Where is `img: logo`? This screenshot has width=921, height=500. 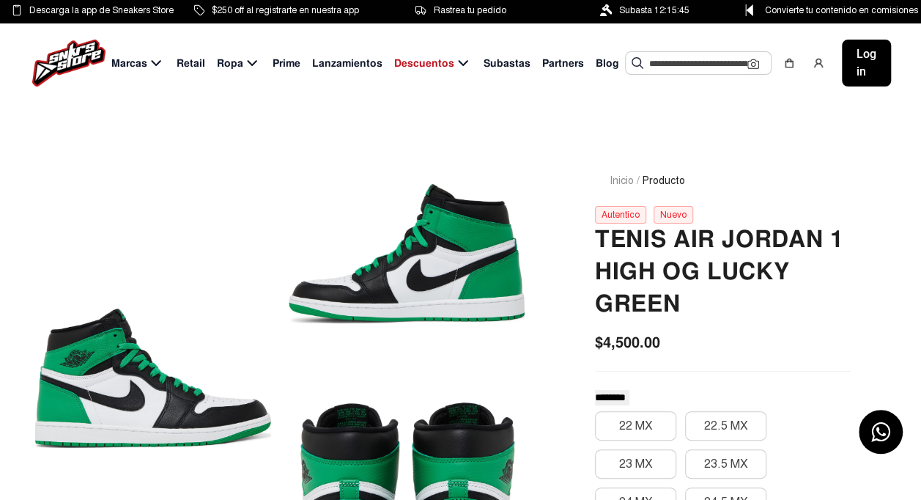 img: logo is located at coordinates (69, 63).